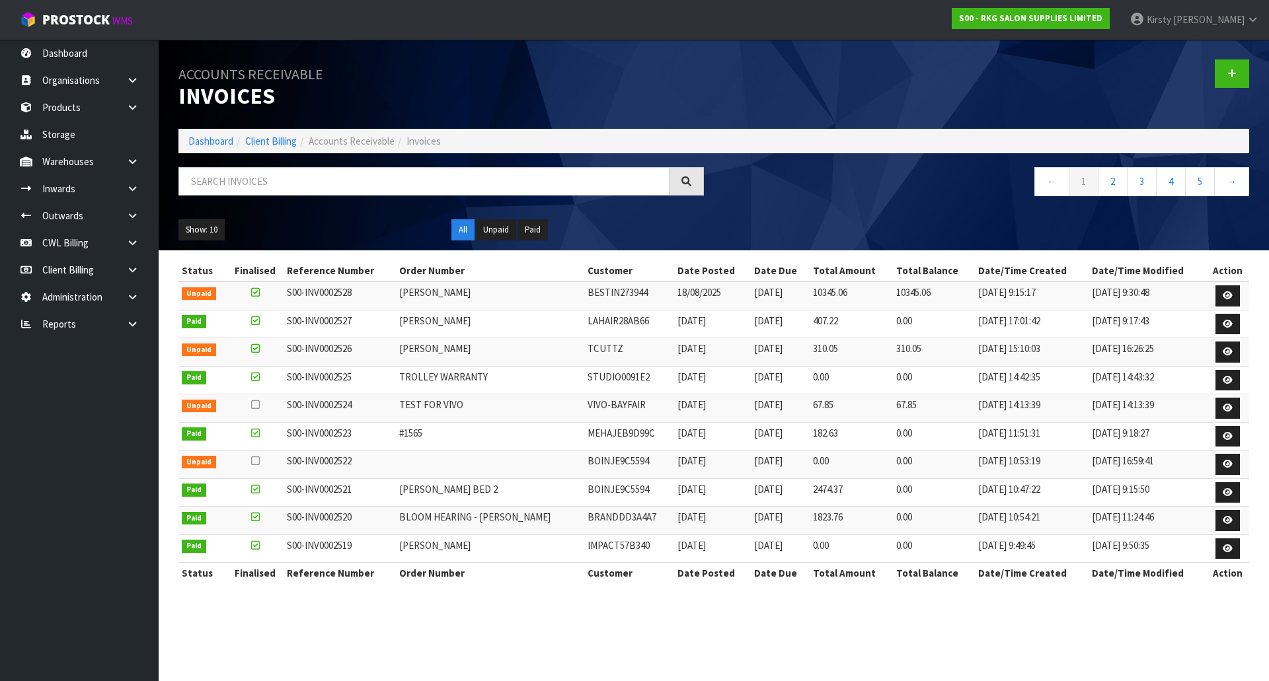 The width and height of the screenshot is (1269, 681). What do you see at coordinates (339, 352) in the screenshot?
I see `td: S00-INV0002526` at bounding box center [339, 352].